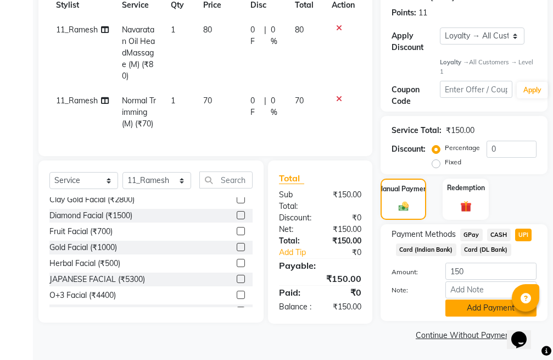 Image resolution: width=553 pixels, height=360 pixels. I want to click on div: Fruit Facial (₹700), so click(81, 231).